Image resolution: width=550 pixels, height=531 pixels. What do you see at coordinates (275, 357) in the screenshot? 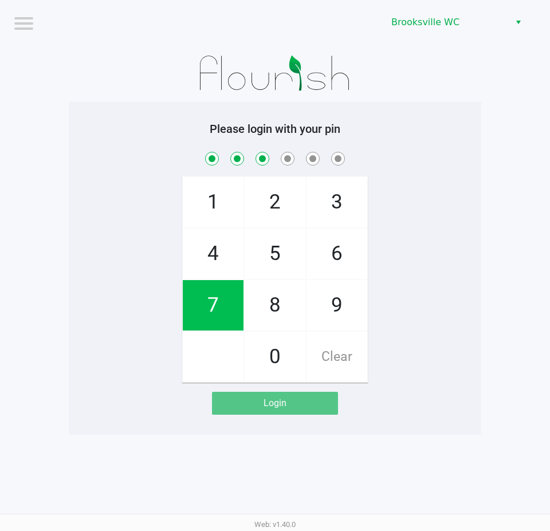
I see `span: 0` at bounding box center [275, 357].